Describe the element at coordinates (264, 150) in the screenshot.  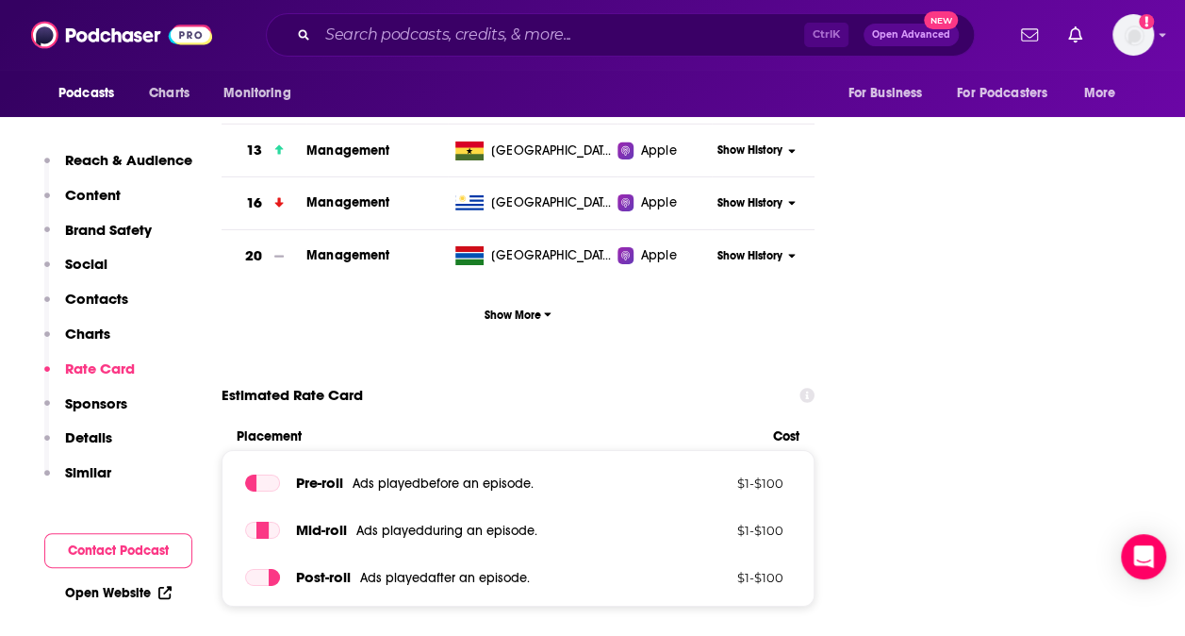
I see `a: 13` at that location.